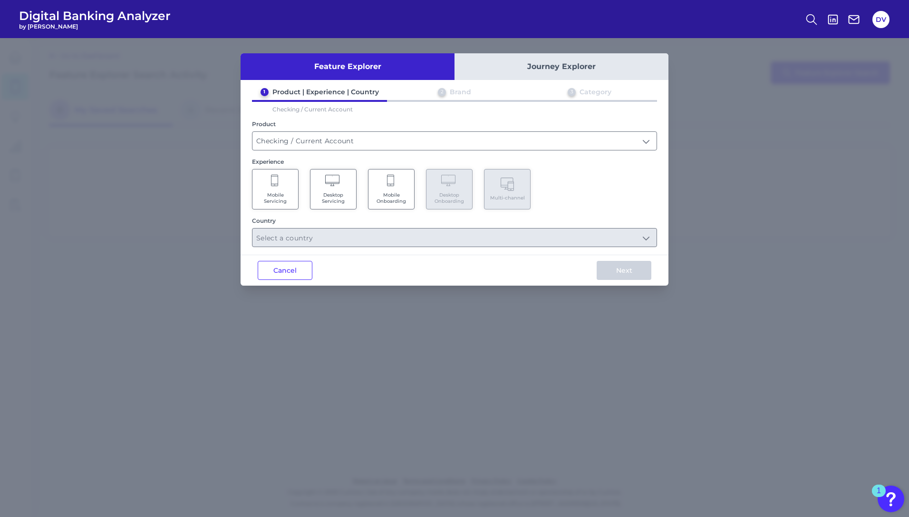  What do you see at coordinates (313, 109) in the screenshot?
I see `p: Checking / Current Account` at bounding box center [313, 109].